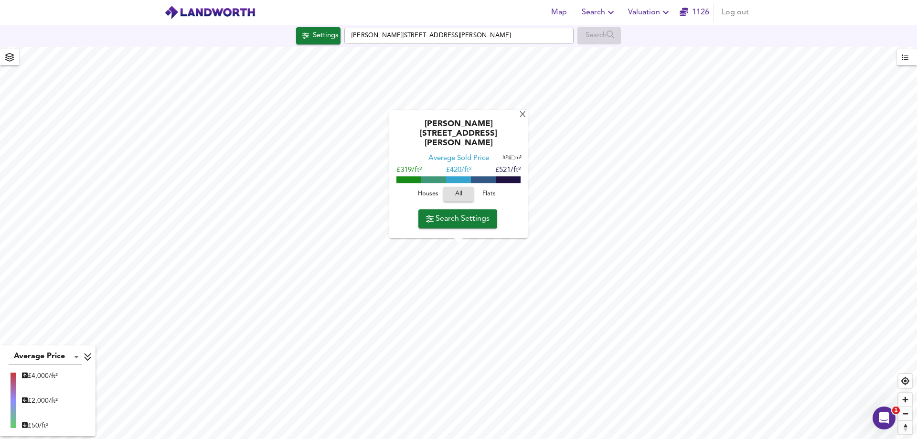 The width and height of the screenshot is (917, 439). Describe the element at coordinates (599, 12) in the screenshot. I see `button: Search` at that location.